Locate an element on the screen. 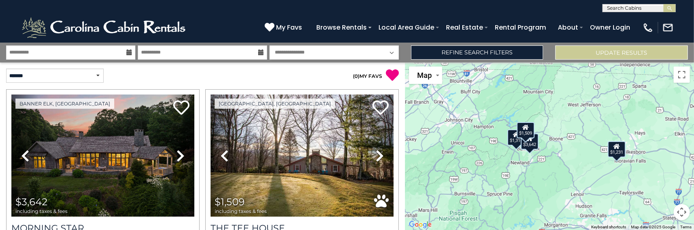 Image resolution: width=694 pixels, height=230 pixels. a: Real Estate is located at coordinates (464, 27).